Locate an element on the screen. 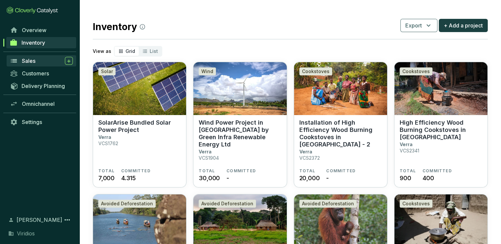 This screenshot has width=501, height=244. button: Export is located at coordinates (419, 25).